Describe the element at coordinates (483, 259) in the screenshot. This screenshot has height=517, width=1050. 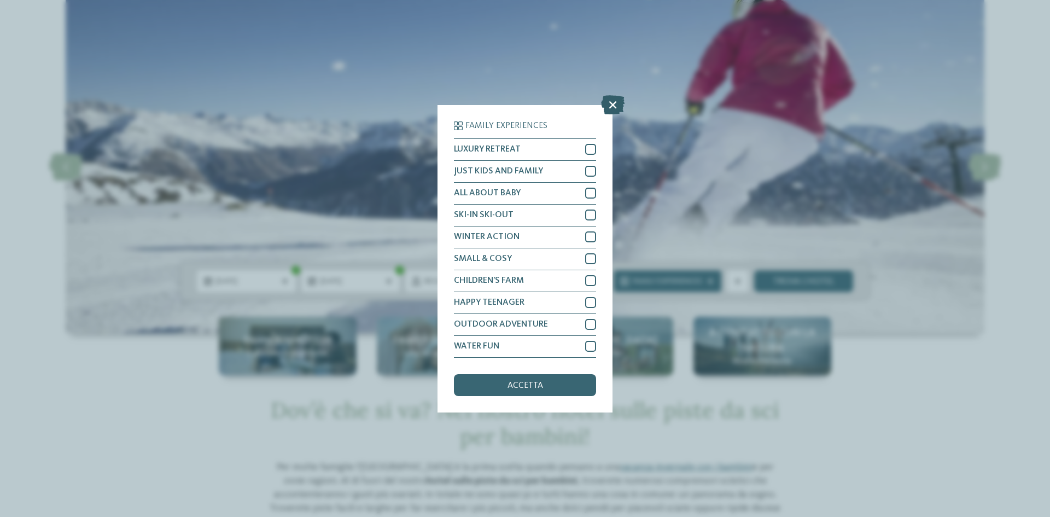
I see `span: SMALL & COSY` at that location.